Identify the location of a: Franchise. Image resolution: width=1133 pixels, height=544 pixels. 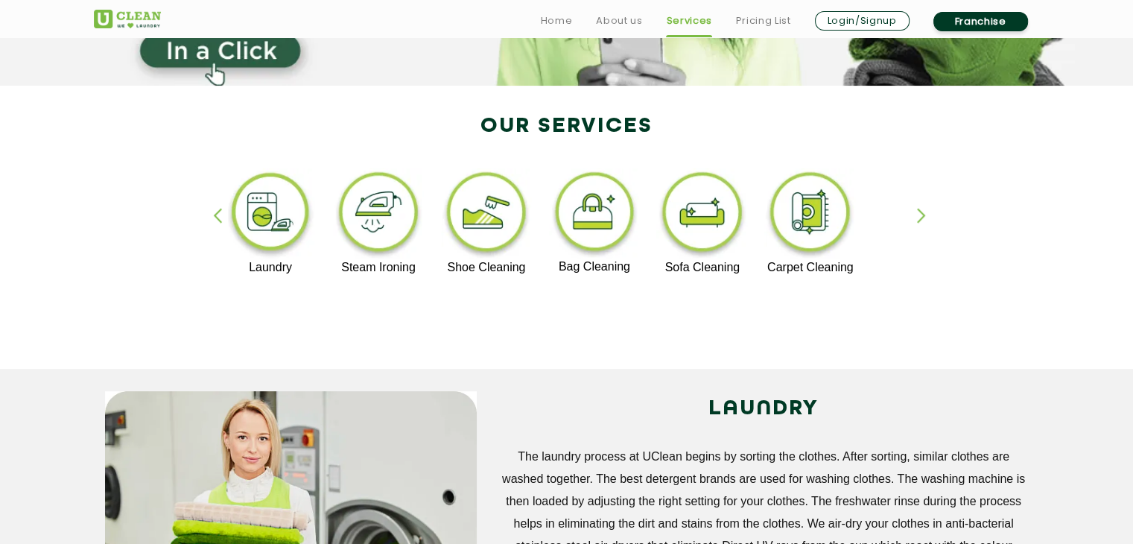
(980, 22).